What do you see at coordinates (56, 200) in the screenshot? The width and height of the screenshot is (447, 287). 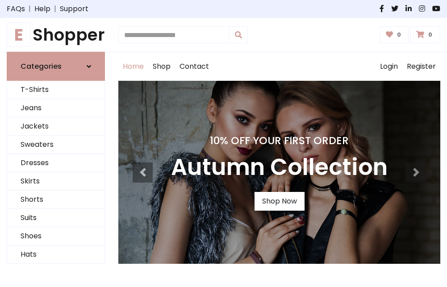 I see `a: Shorts` at bounding box center [56, 200].